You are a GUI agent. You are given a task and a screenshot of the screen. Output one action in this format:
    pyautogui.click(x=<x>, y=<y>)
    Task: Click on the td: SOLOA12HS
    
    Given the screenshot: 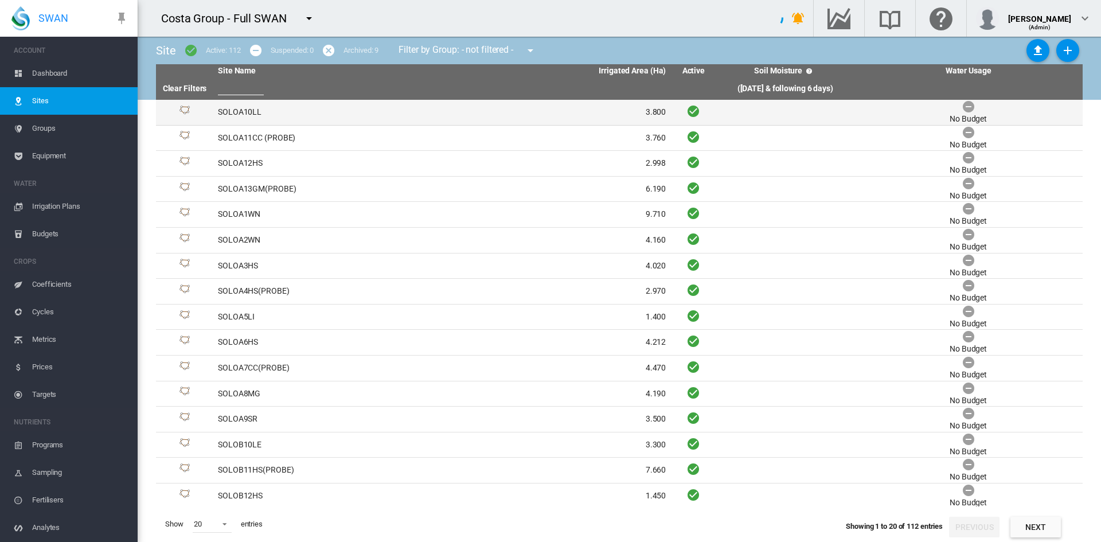 What is the action you would take?
    pyautogui.click(x=327, y=163)
    